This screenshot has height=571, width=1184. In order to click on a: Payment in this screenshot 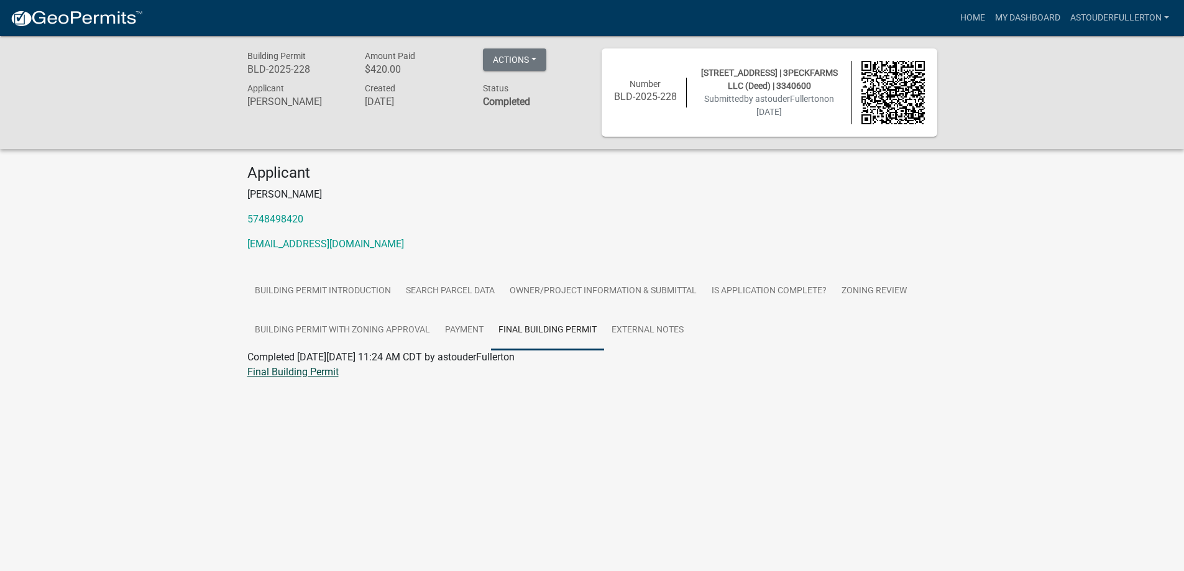, I will do `click(464, 331)`.